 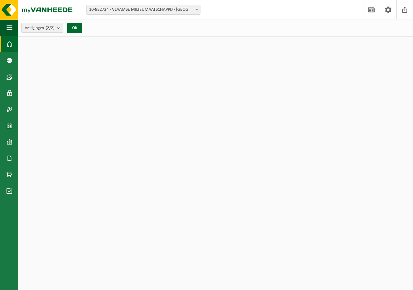 What do you see at coordinates (42, 28) in the screenshot?
I see `button: Vestigingen(2/2)` at bounding box center [42, 28].